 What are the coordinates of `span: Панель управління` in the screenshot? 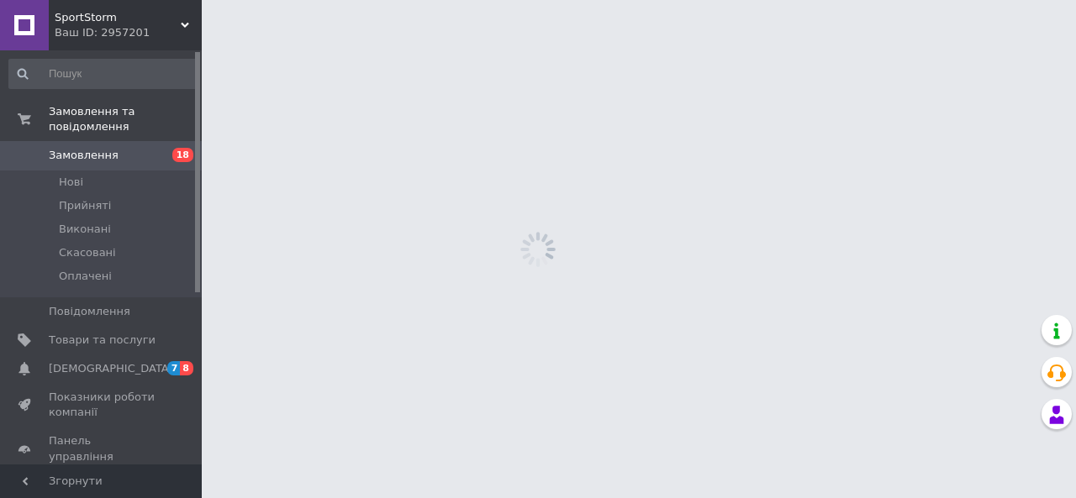 It's located at (102, 449).